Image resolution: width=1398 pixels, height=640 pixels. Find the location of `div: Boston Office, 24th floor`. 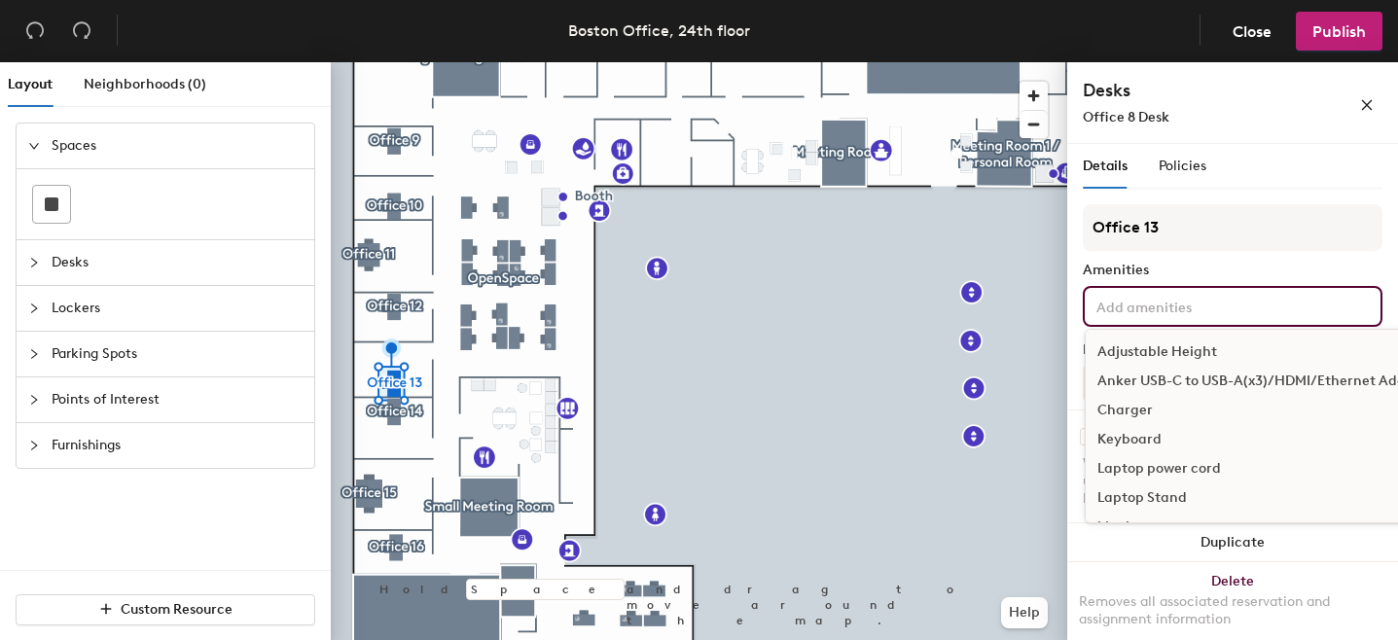

div: Boston Office, 24th floor is located at coordinates (659, 30).